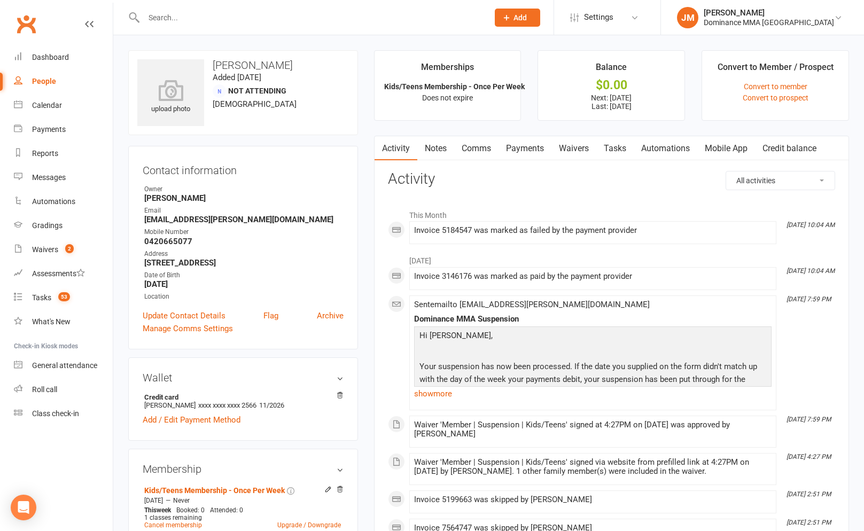  I want to click on a: show more, so click(593, 394).